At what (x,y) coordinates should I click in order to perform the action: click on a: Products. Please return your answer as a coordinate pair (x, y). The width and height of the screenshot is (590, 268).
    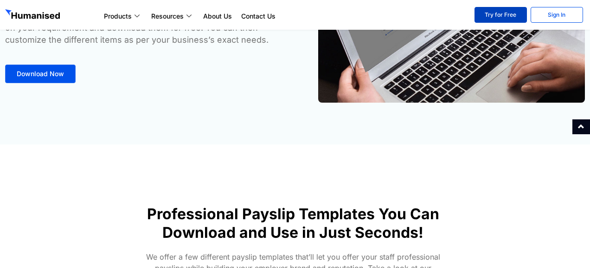
    Looking at the image, I should click on (123, 16).